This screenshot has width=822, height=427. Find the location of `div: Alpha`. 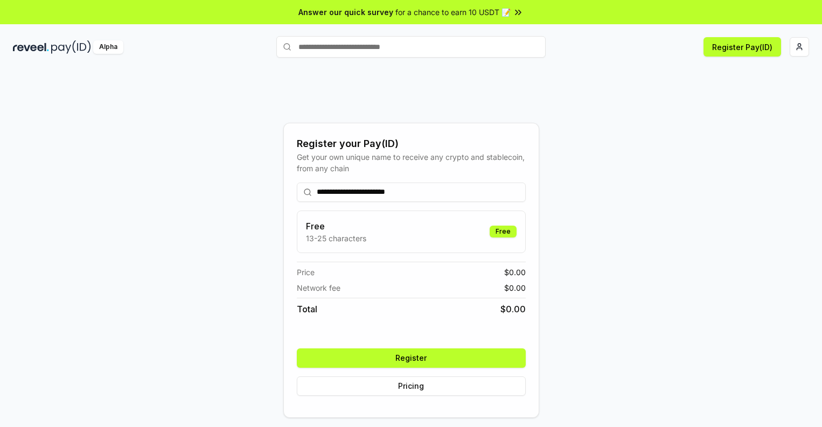

div: Alpha is located at coordinates (108, 47).